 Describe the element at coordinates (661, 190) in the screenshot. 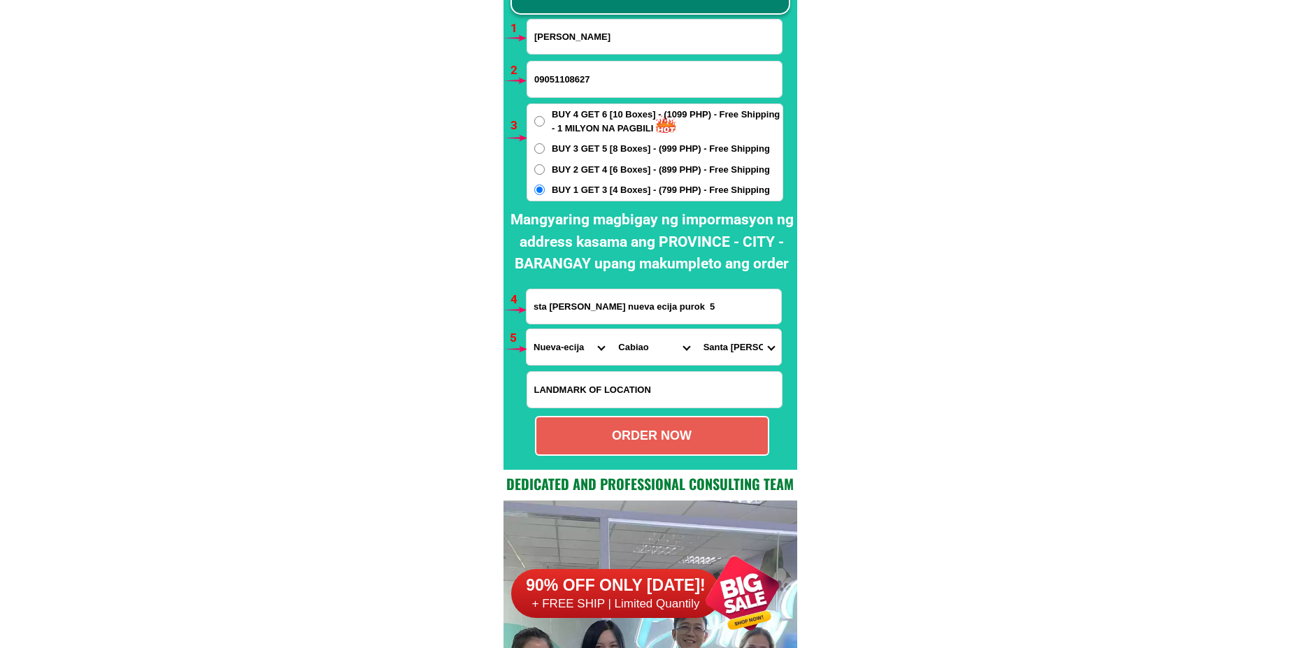

I see `span: BUY 1 GET 3 [4 Boxes] - (799 PHP) - Free Shipping` at that location.